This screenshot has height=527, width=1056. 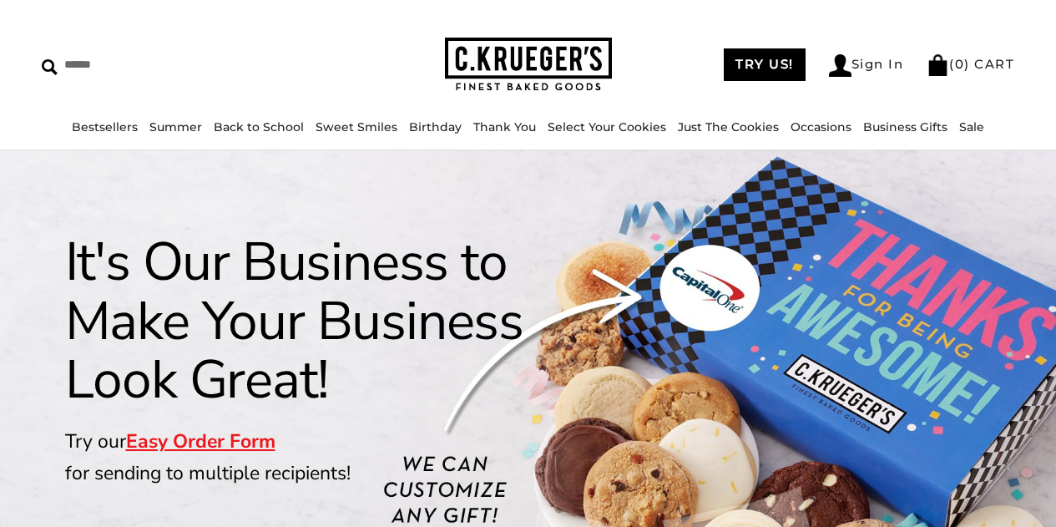 What do you see at coordinates (937, 65) in the screenshot?
I see `img: Bag` at bounding box center [937, 65].